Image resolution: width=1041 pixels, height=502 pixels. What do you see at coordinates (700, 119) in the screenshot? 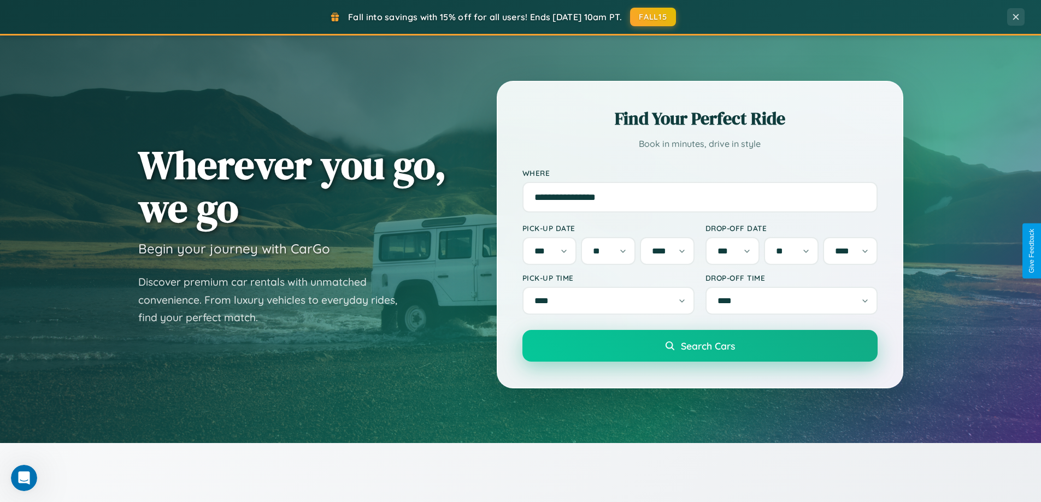
I see `h2: Find Your Perfect Ride` at bounding box center [700, 119].